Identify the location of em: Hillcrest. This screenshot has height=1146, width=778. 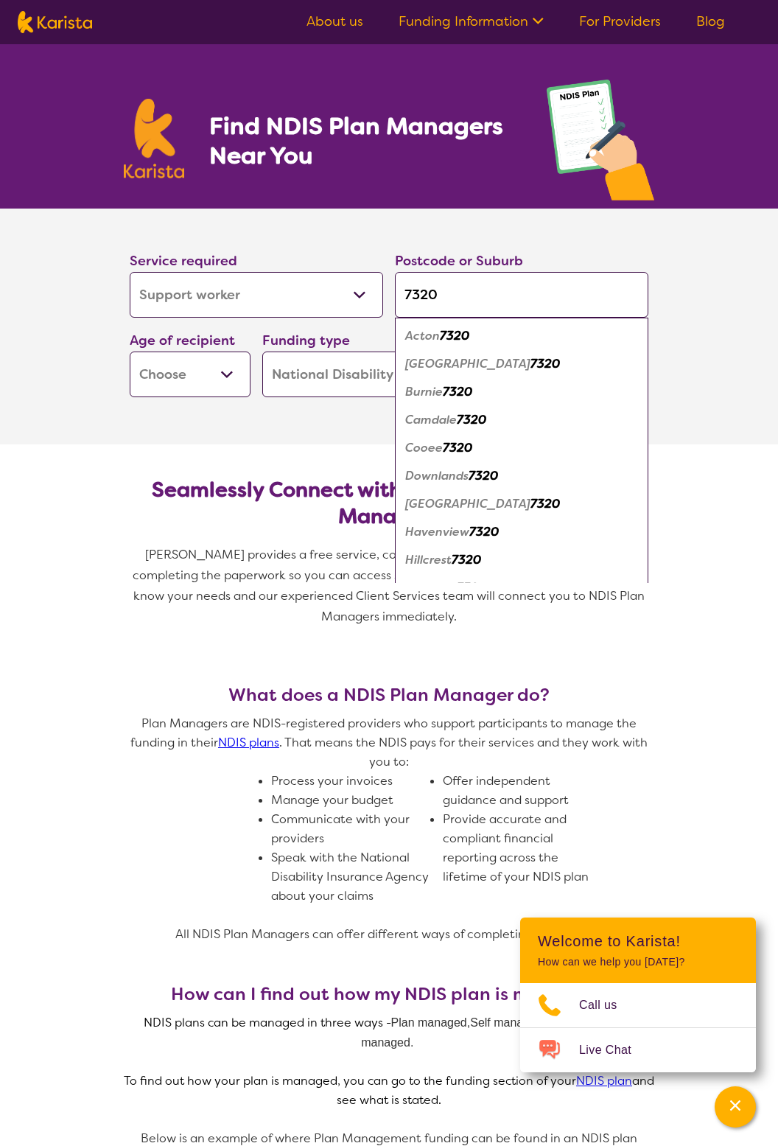
(428, 559).